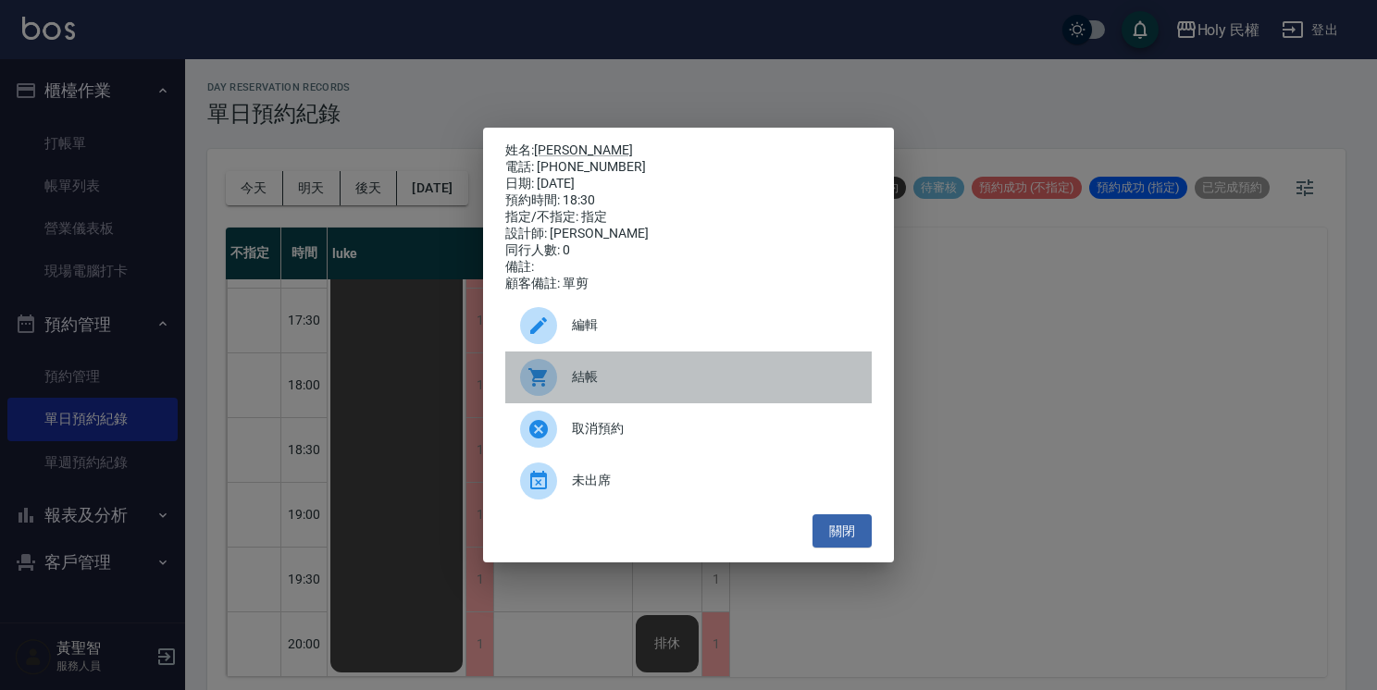 This screenshot has height=690, width=1377. What do you see at coordinates (714, 377) in the screenshot?
I see `span: 結帳` at bounding box center [714, 377].